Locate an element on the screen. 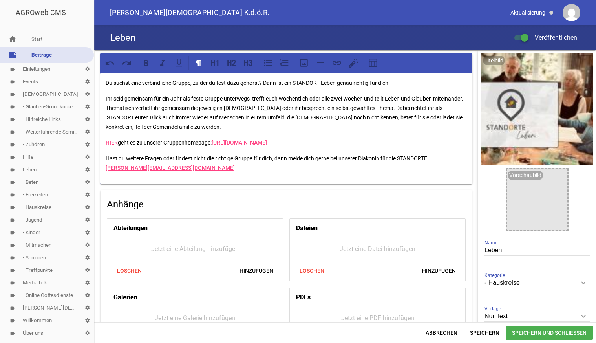 The height and width of the screenshot is (343, 596). p: Du suchst eine verbindliche Gruppe, zu der du fest dazu gehörst? Dann ist ein STANDORT Leben gena... is located at coordinates (286, 83).